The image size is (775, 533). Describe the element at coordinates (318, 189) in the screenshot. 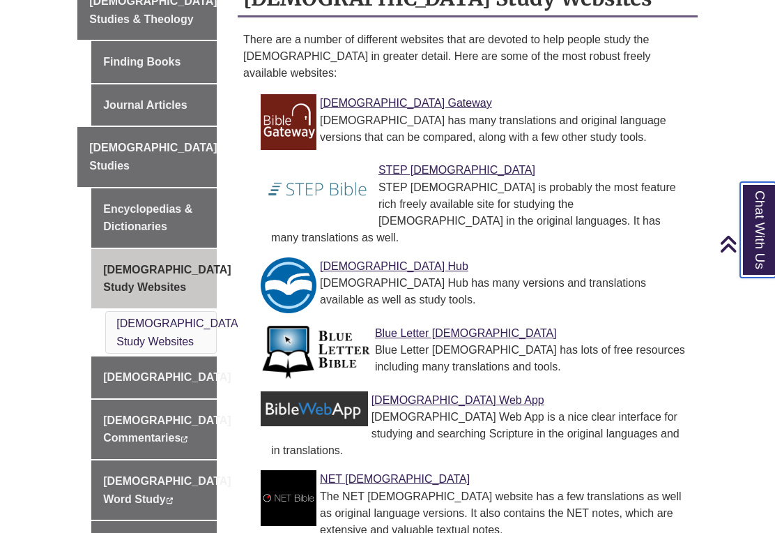

I see `img: Link to STEP Bible` at that location.